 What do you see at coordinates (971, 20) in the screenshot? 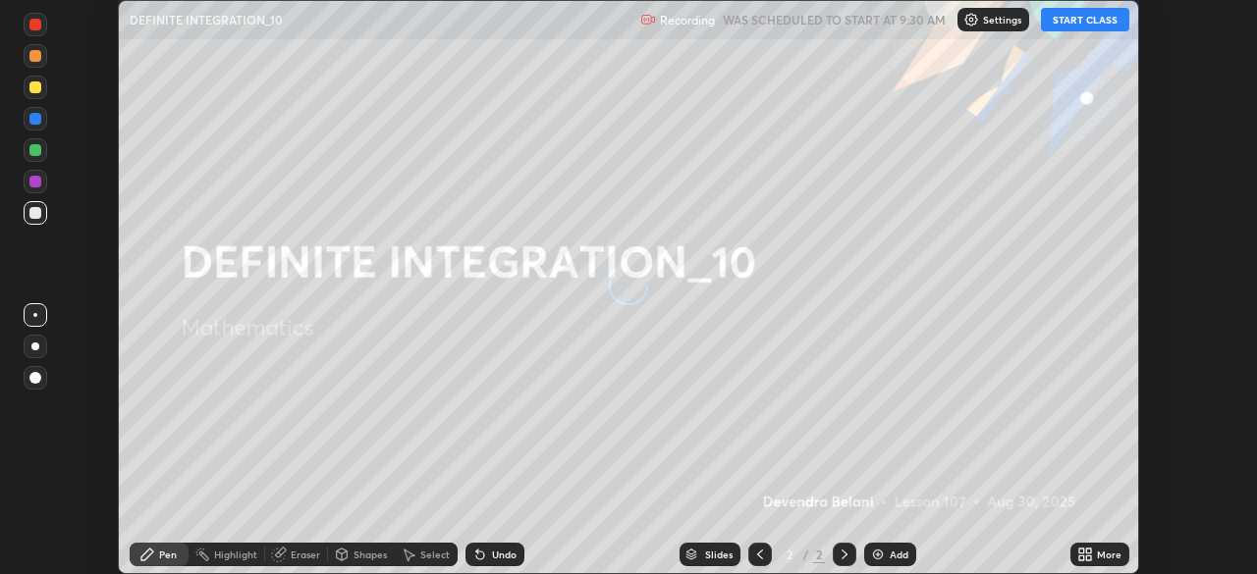
I see `img: class-settings-icons` at bounding box center [971, 20].